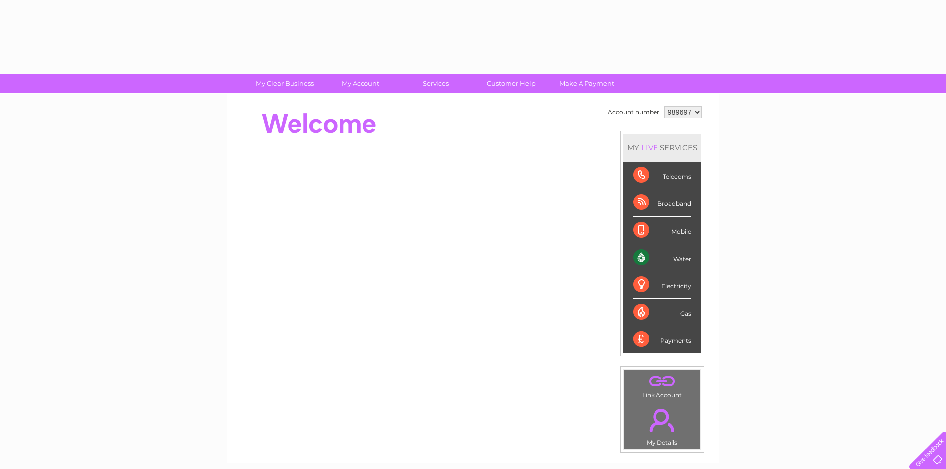 The height and width of the screenshot is (469, 946). What do you see at coordinates (662, 147) in the screenshot?
I see `div: MY SERVICES` at bounding box center [662, 147].